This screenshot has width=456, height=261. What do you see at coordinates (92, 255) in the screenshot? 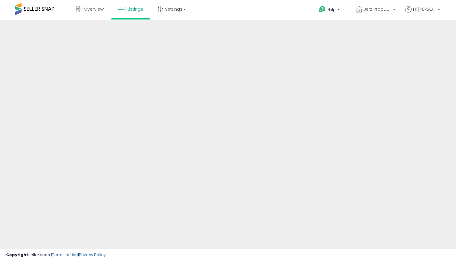
I see `a: Privacy Policy` at bounding box center [92, 255].